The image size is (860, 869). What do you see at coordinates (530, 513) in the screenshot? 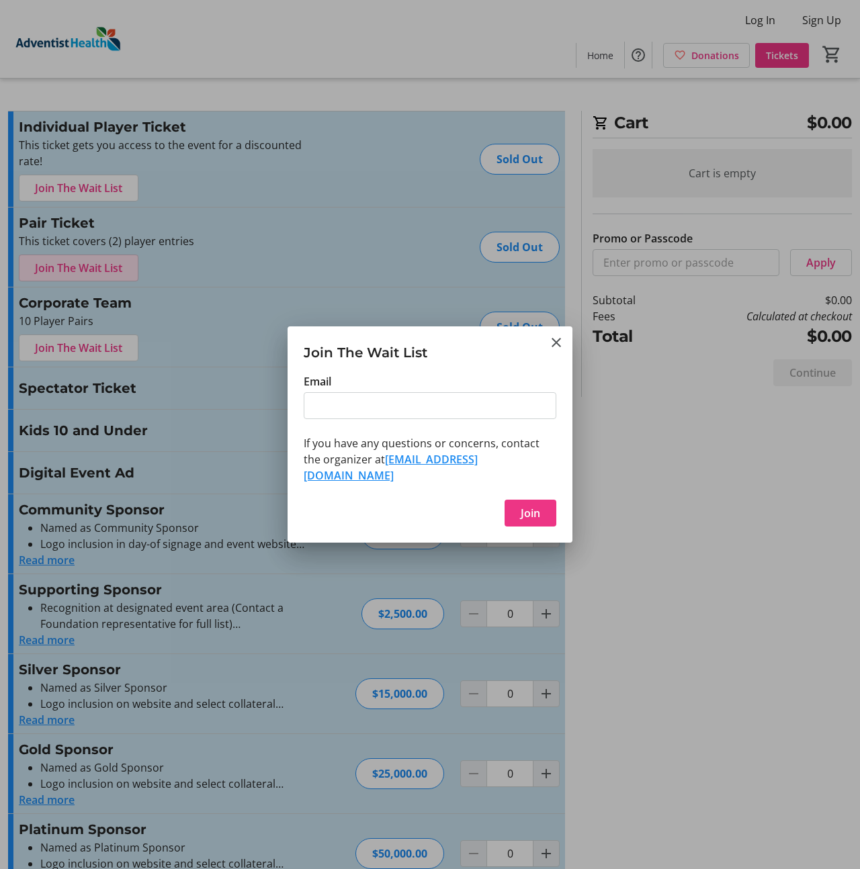
I see `span: Join` at bounding box center [530, 513].